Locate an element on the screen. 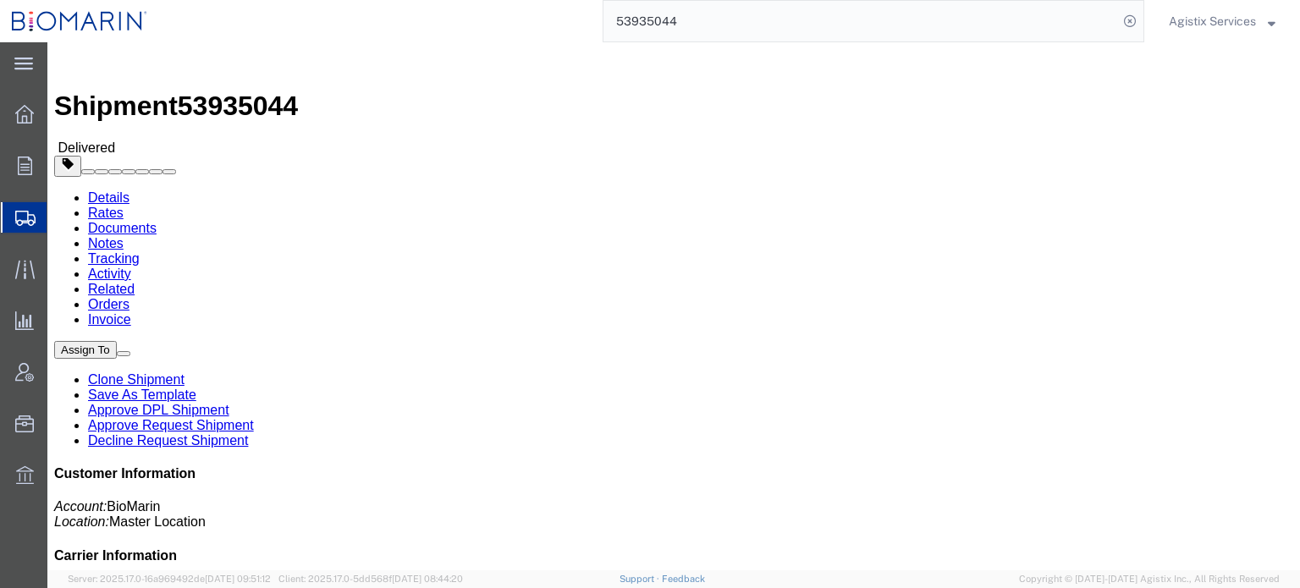  span: Agistix Services is located at coordinates (1212, 21).